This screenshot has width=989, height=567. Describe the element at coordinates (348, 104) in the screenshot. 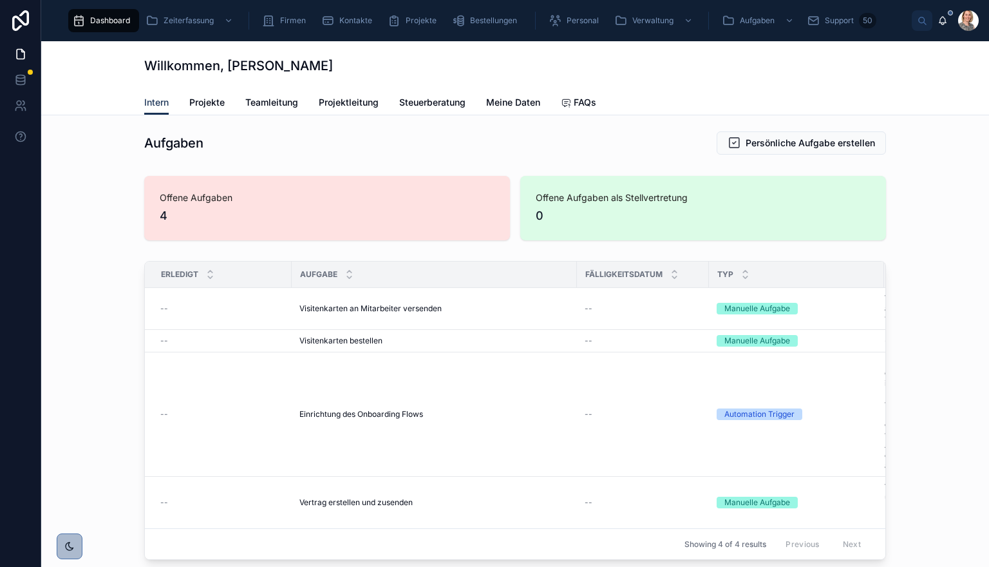

I see `a: Projektleitung` at that location.